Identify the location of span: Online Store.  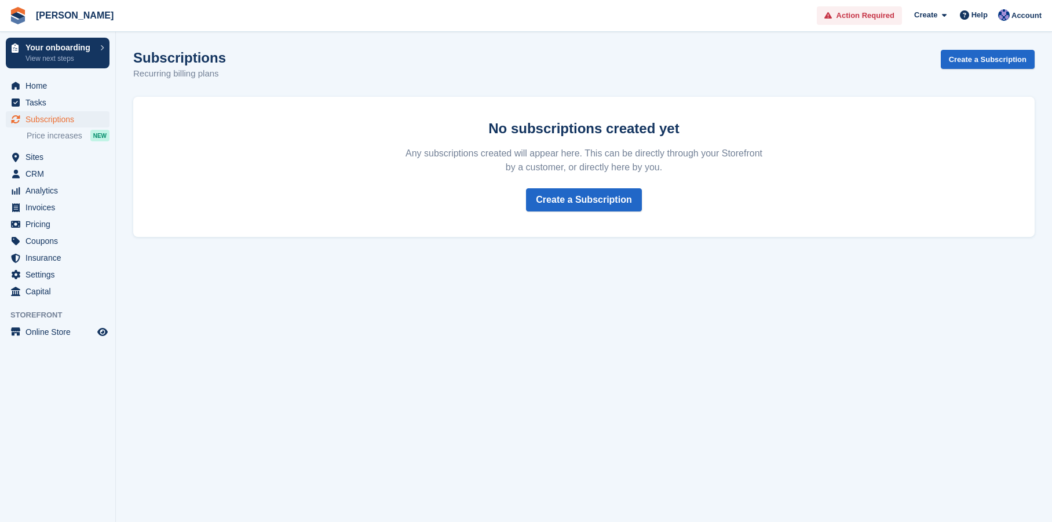
(60, 332).